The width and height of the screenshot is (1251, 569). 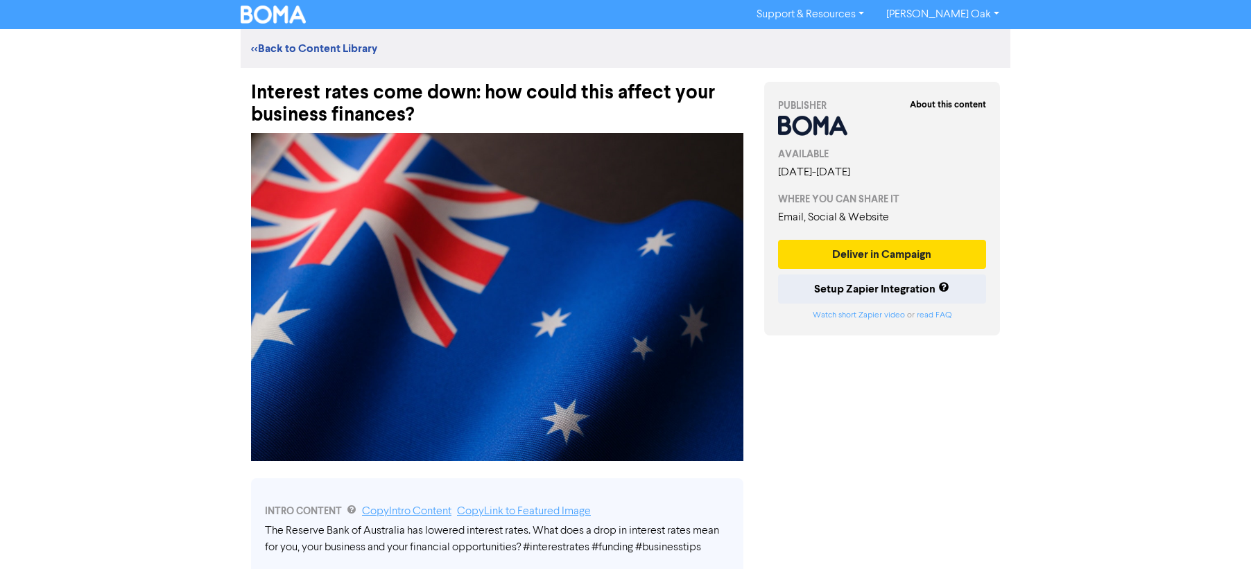 I want to click on div: Email, Social & Website, so click(x=882, y=218).